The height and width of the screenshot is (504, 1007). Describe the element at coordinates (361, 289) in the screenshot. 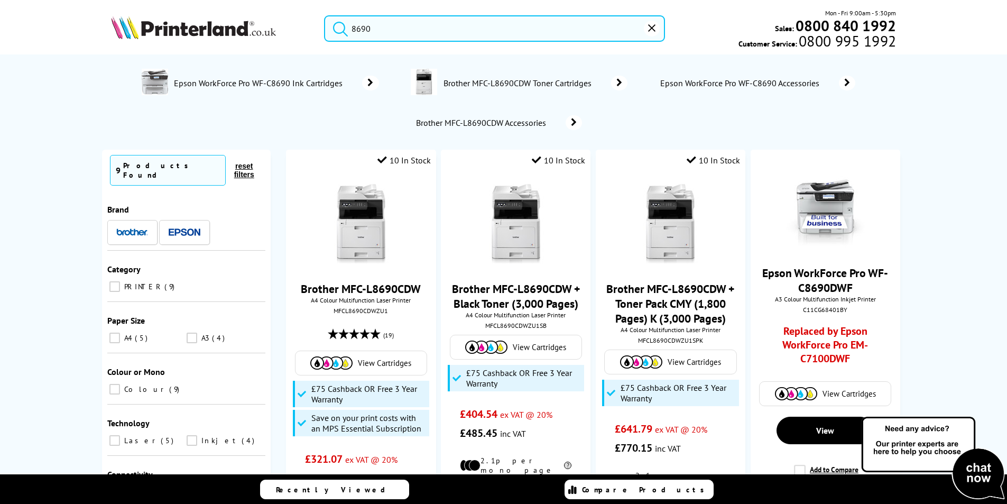

I see `a: Brother MFC-L8690CDW` at that location.